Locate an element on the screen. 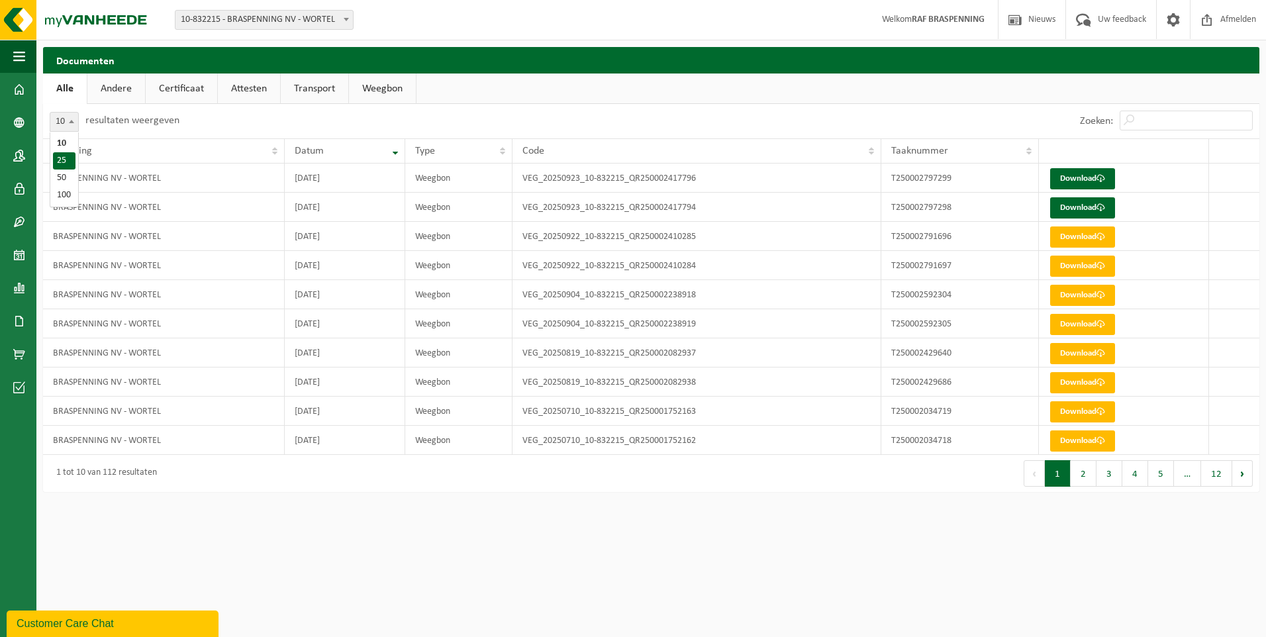 This screenshot has height=637, width=1266. td: VEG_20250922_10-832215_QR250002410284 is located at coordinates (697, 266).